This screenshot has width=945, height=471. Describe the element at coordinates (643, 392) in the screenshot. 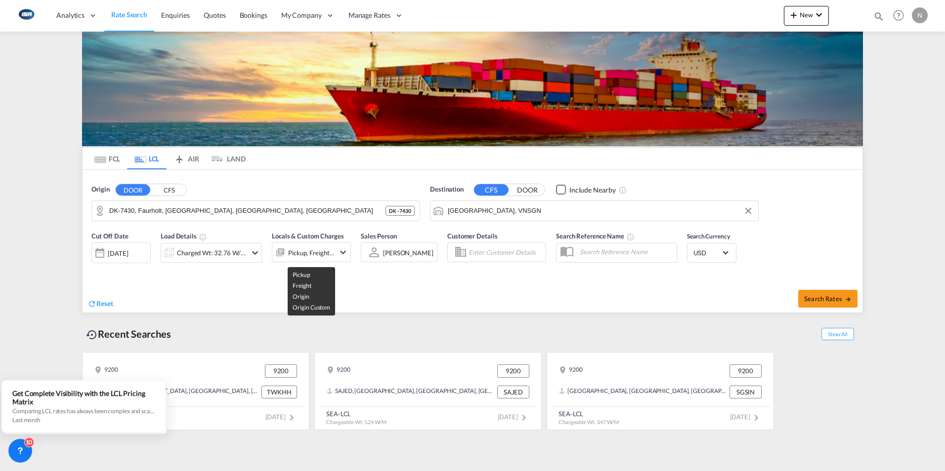

I see `div: SGSIN, Singapore, Singapore, South East Asia, Asia Pacific` at that location.